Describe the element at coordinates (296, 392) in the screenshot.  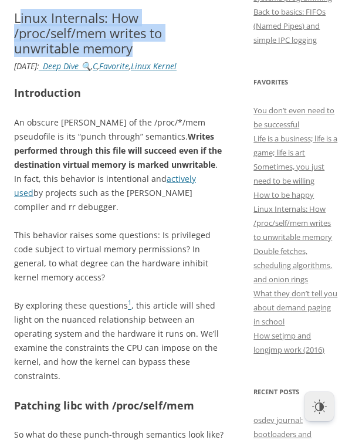
I see `h3: Recent Posts` at that location.